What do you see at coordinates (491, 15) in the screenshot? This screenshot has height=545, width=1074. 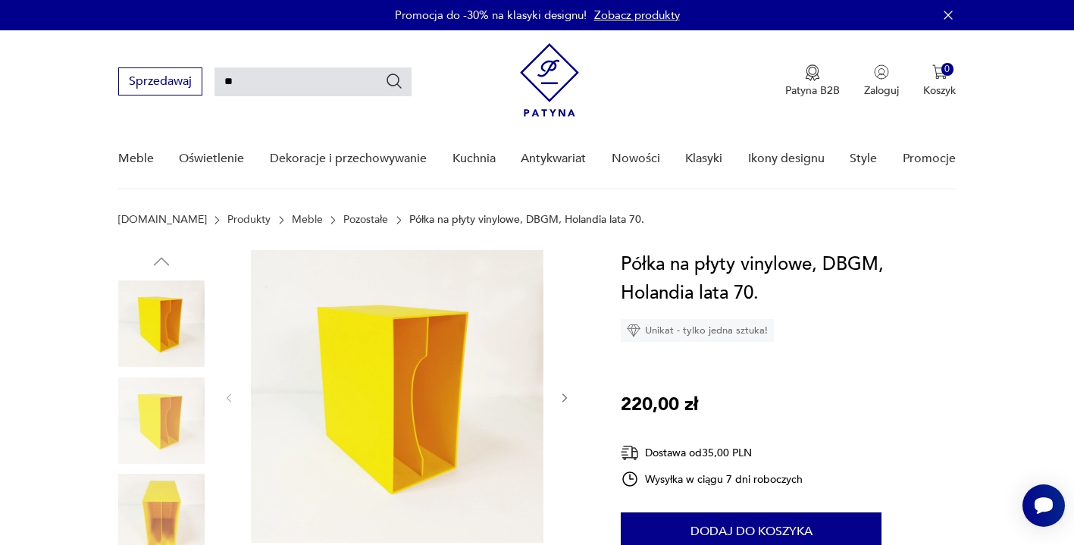 I see `p: Promocja do -30% na klasyki designu!` at bounding box center [491, 15].